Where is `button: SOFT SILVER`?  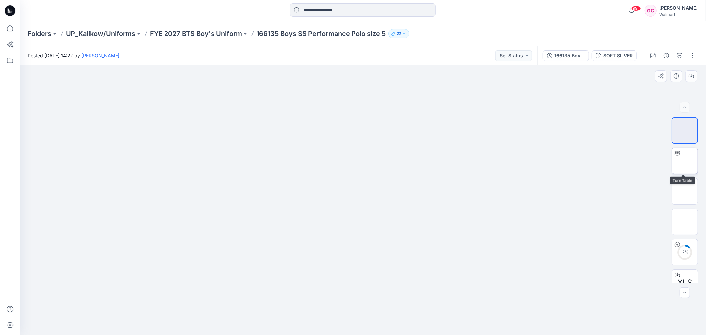
button: SOFT SILVER is located at coordinates (614, 56).